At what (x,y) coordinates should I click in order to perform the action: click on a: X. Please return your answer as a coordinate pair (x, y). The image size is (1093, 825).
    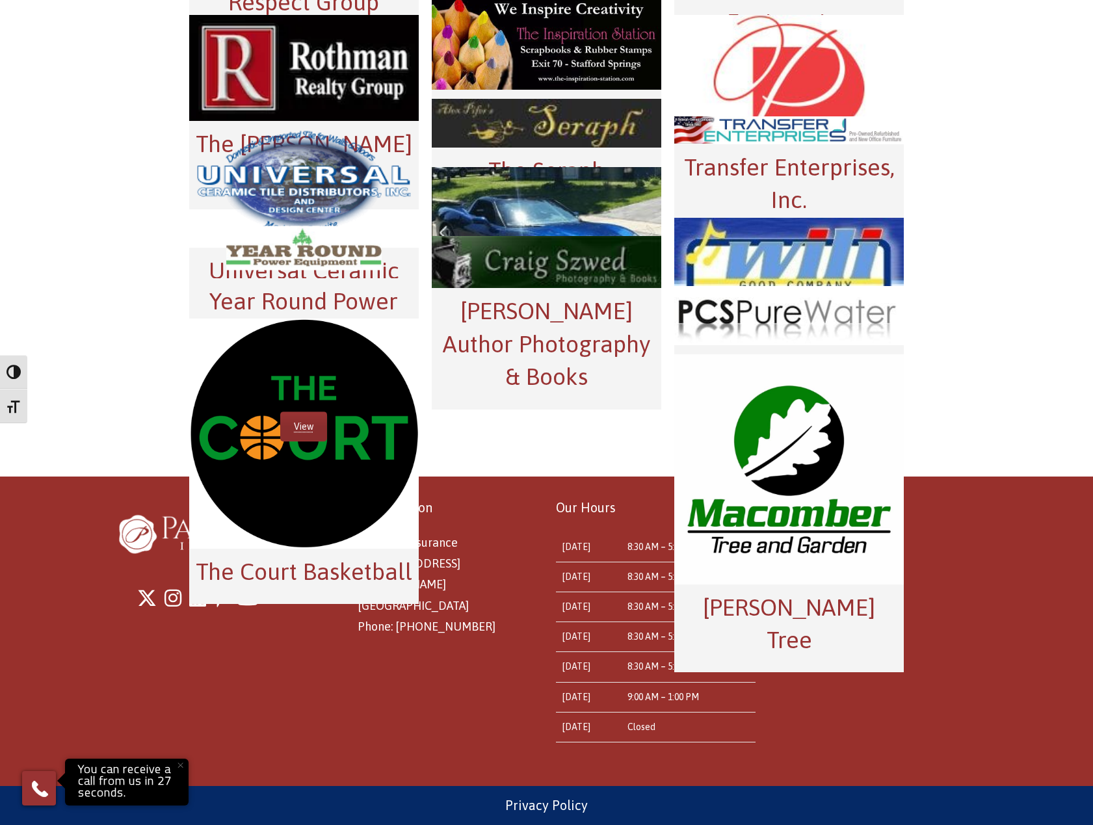
    Looking at the image, I should click on (147, 598).